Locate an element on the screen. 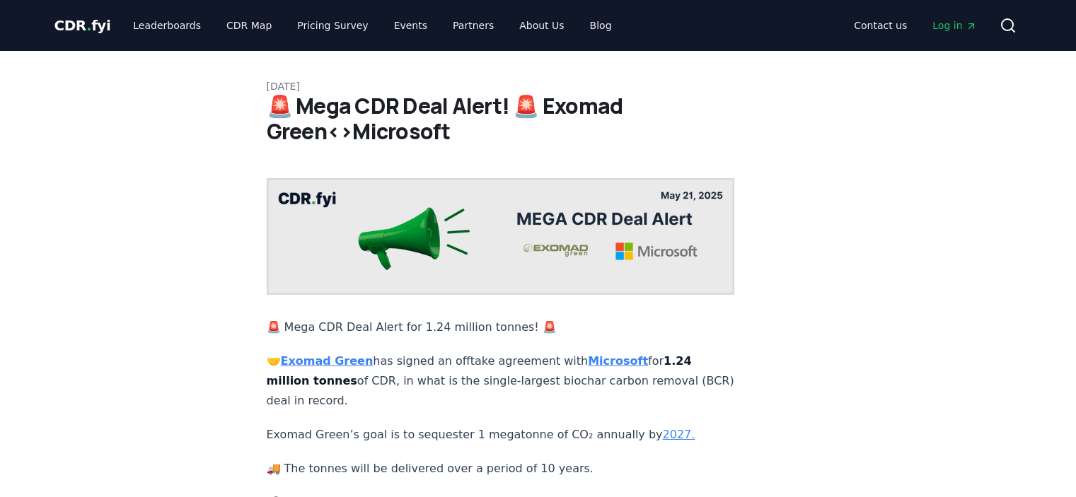  a: Blog is located at coordinates (601, 25).